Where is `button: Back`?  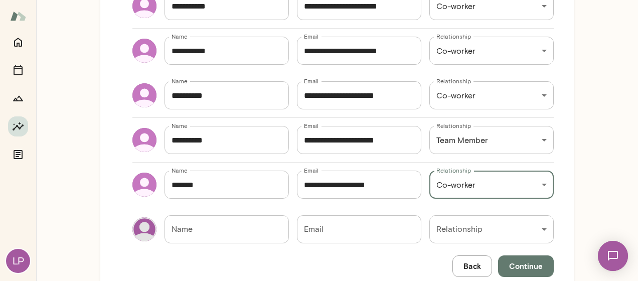
button: Back is located at coordinates (472, 266).